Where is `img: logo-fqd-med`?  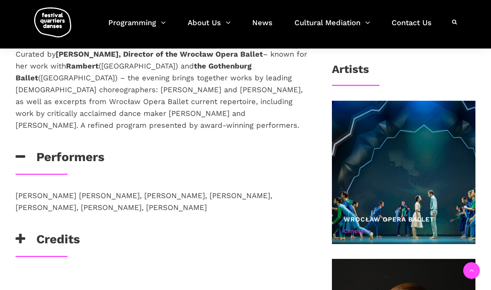
img: logo-fqd-med is located at coordinates (53, 22).